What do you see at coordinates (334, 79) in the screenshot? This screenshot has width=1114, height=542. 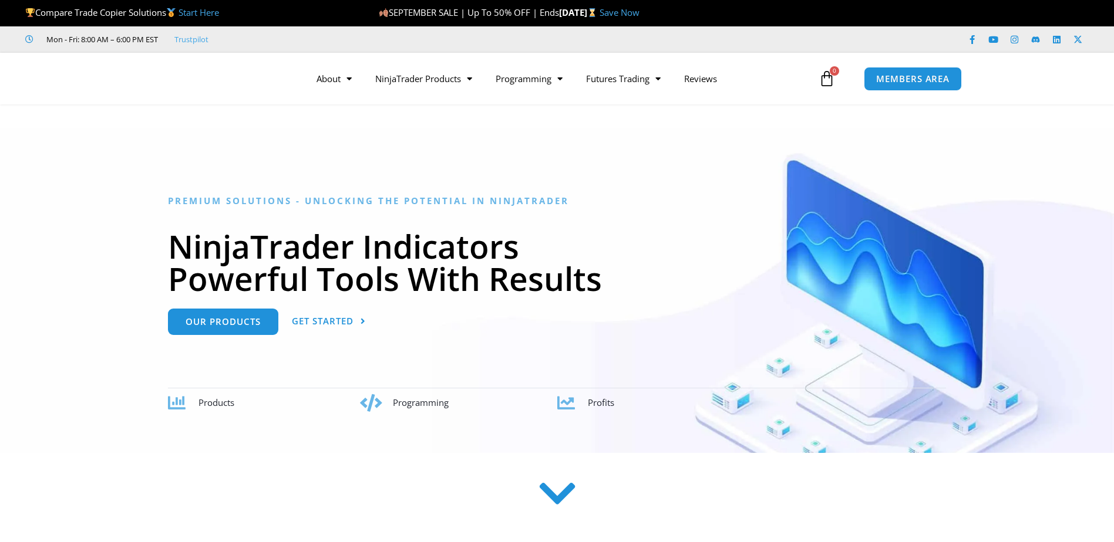 I see `a: About` at bounding box center [334, 79].